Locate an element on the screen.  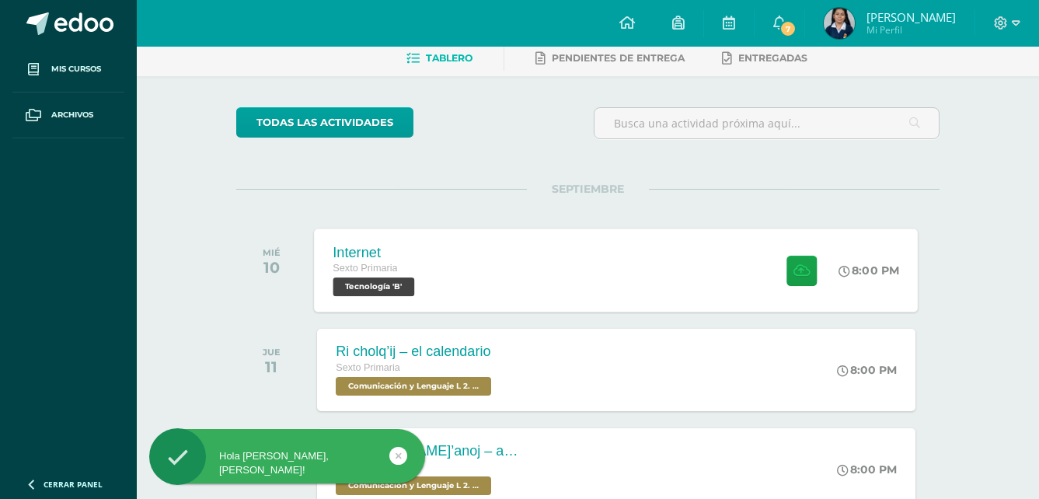
span: SEPTIEMBRE is located at coordinates (587, 189).